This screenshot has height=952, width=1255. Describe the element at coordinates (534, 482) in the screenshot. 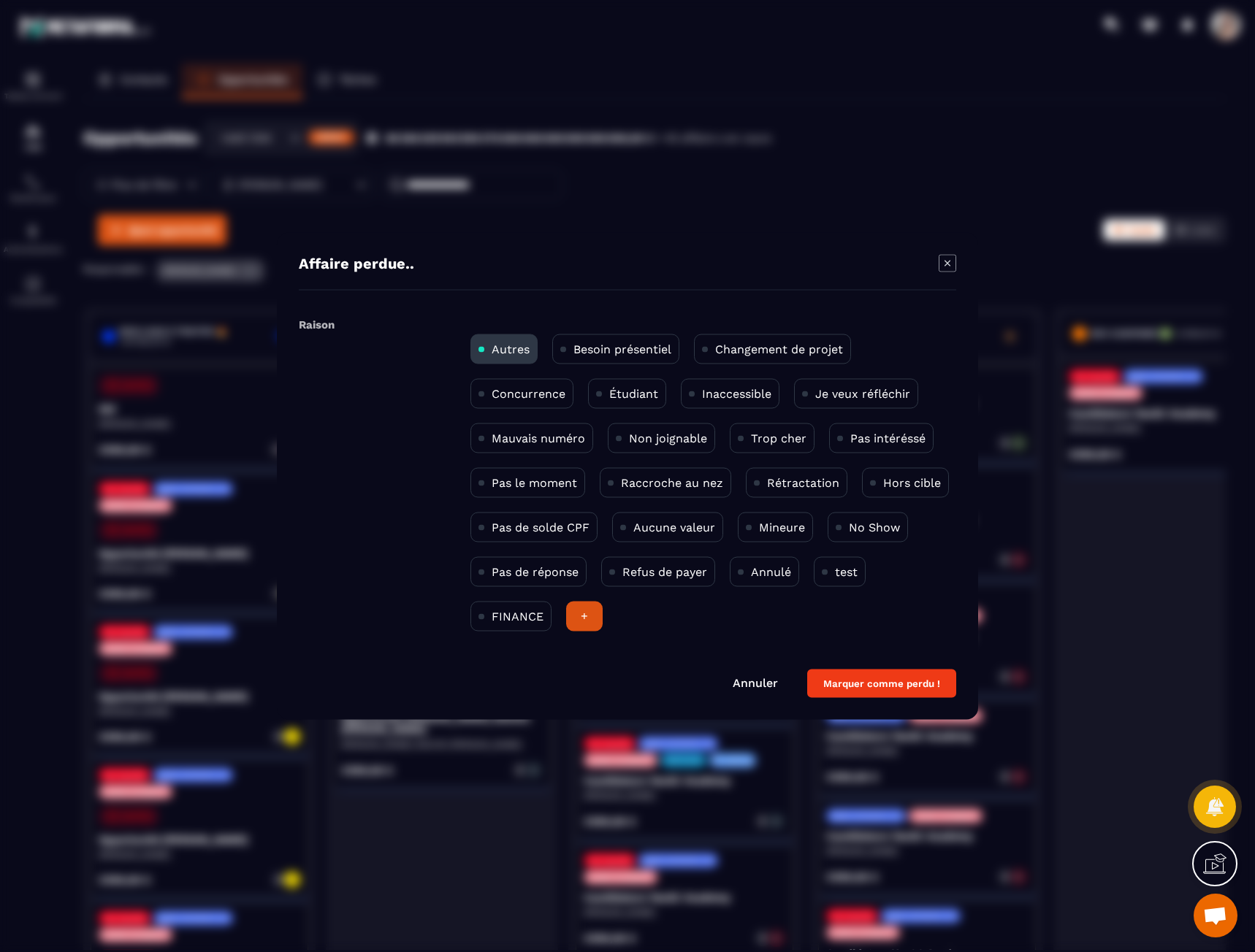

I see `p: Pas le moment` at that location.